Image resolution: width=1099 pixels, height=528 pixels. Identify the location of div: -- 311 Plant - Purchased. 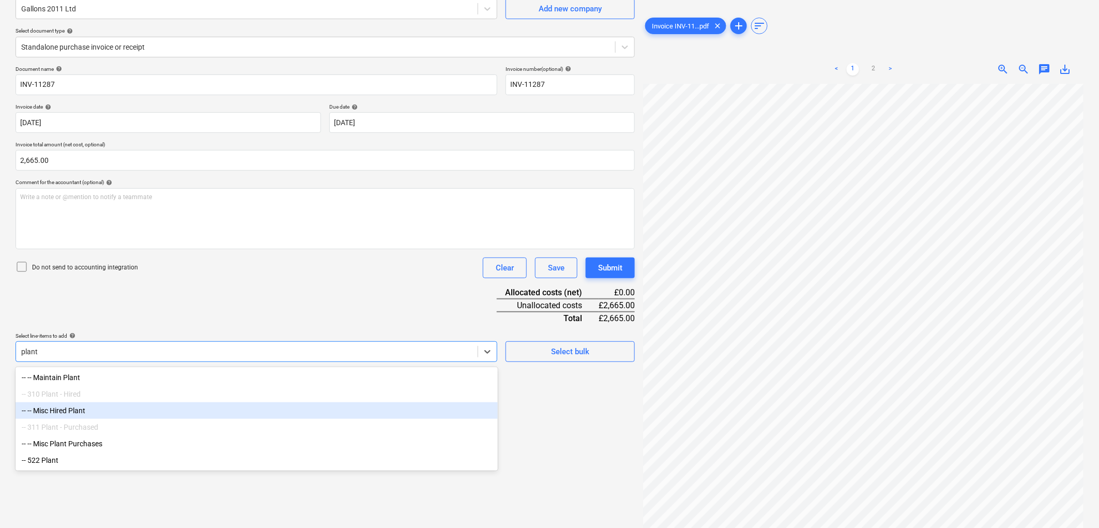
(256, 427).